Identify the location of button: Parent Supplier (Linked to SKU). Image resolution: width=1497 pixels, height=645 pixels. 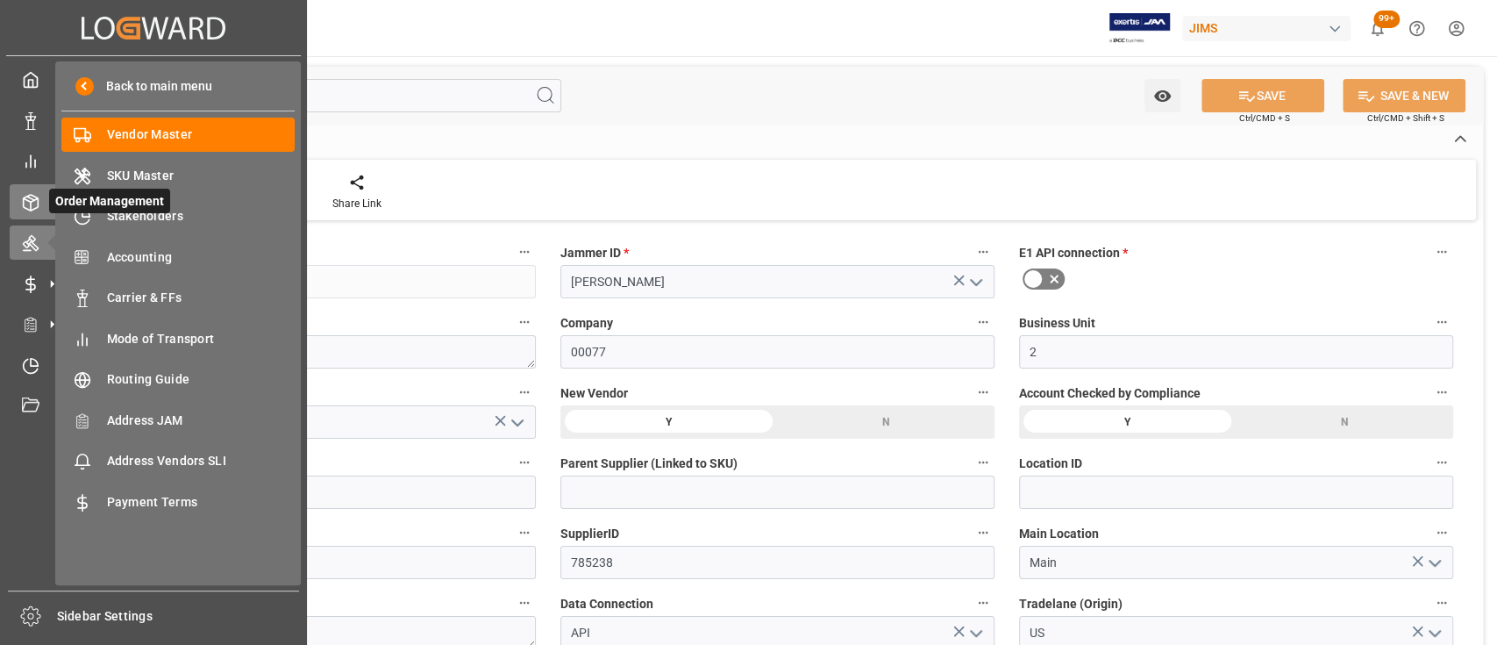
(983, 462).